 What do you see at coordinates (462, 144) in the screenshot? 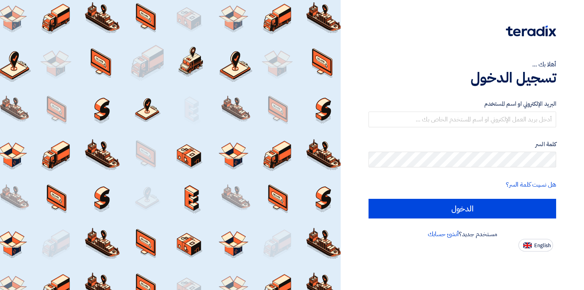
I see `label: كلمة السر` at bounding box center [462, 144].